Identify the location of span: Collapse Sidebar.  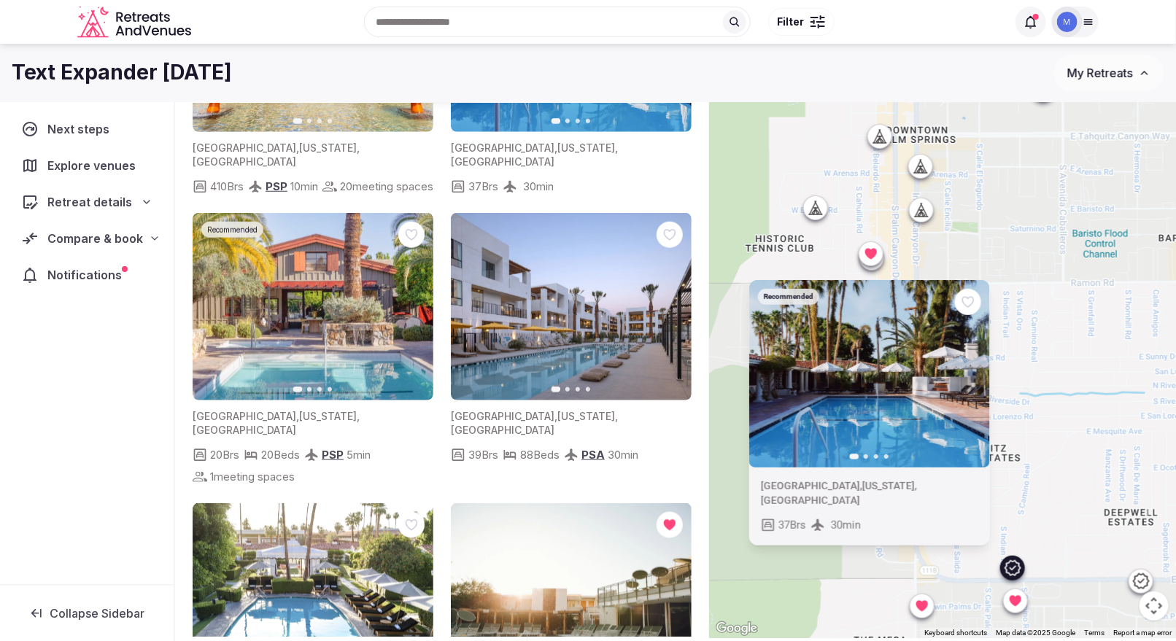
(97, 613).